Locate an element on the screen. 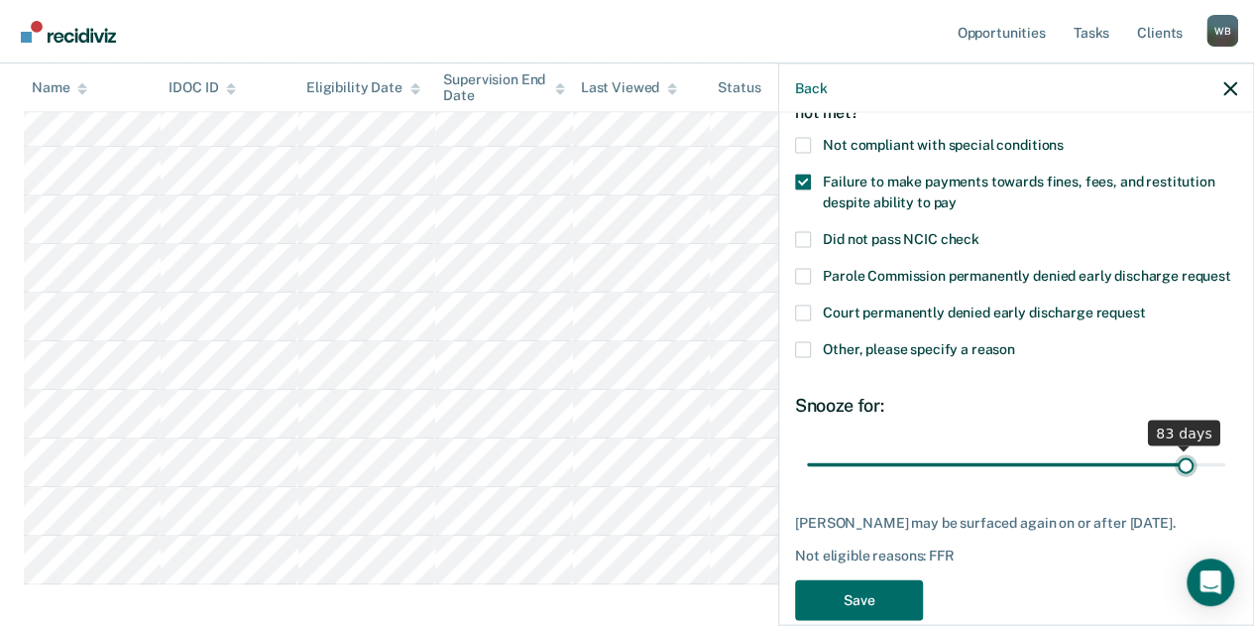 This screenshot has width=1254, height=626. span: Other, please specify a reason is located at coordinates (919, 349).